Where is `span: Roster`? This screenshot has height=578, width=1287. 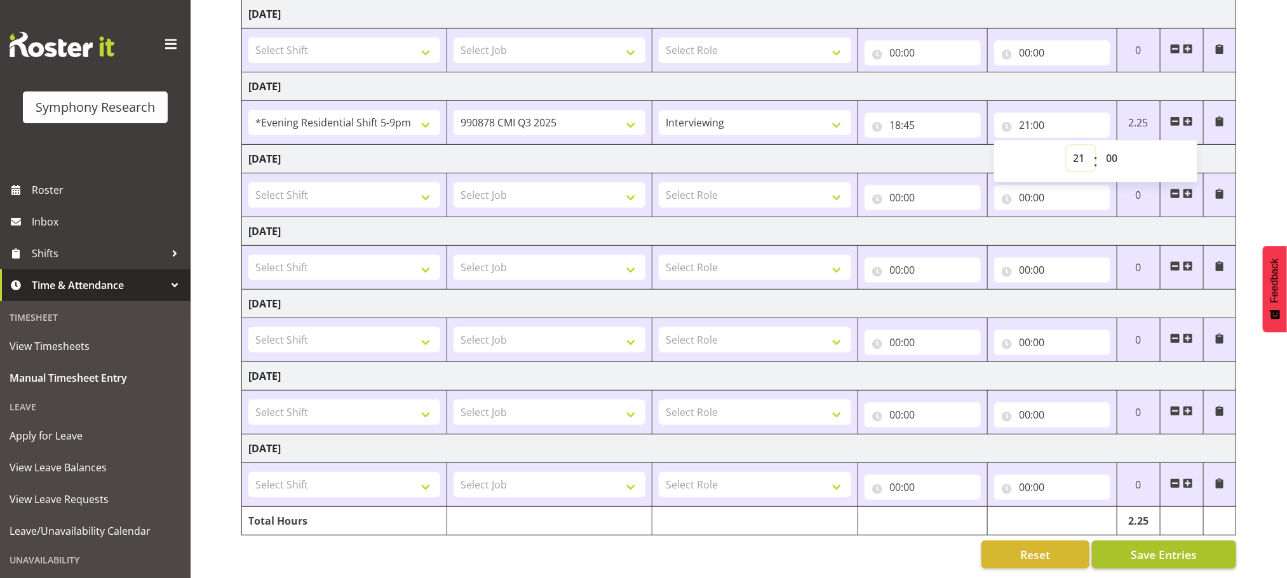 span: Roster is located at coordinates (108, 190).